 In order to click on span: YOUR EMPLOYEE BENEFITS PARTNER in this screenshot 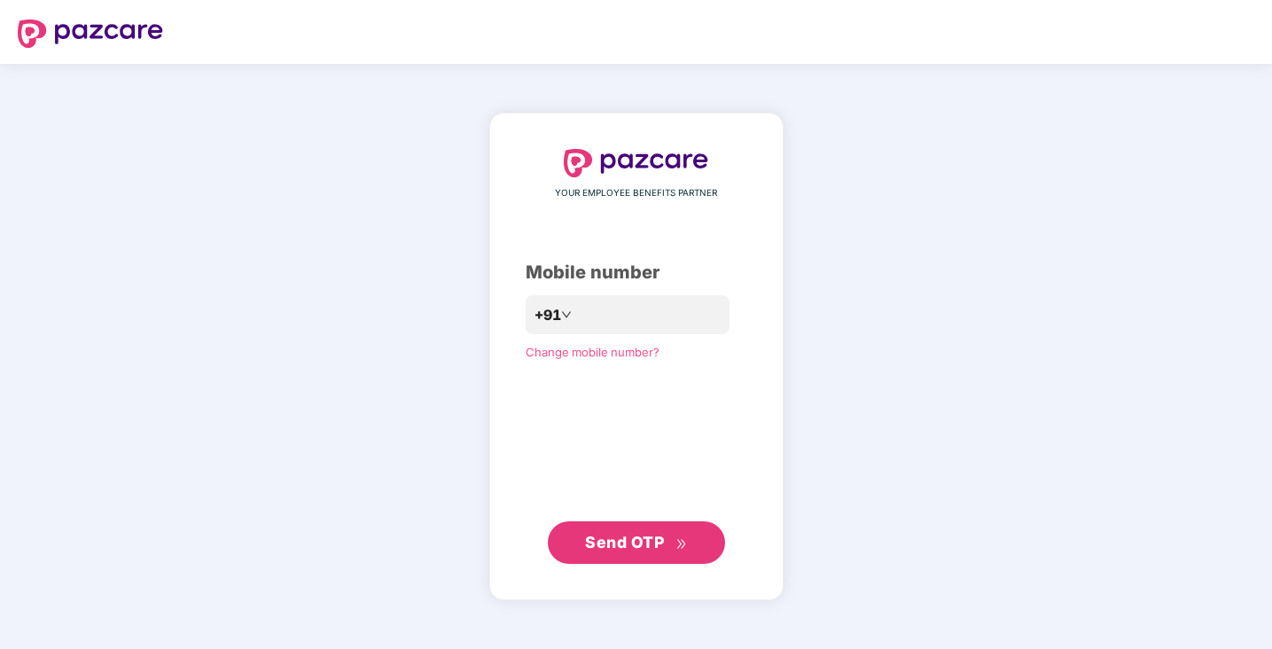, I will do `click(636, 193)`.